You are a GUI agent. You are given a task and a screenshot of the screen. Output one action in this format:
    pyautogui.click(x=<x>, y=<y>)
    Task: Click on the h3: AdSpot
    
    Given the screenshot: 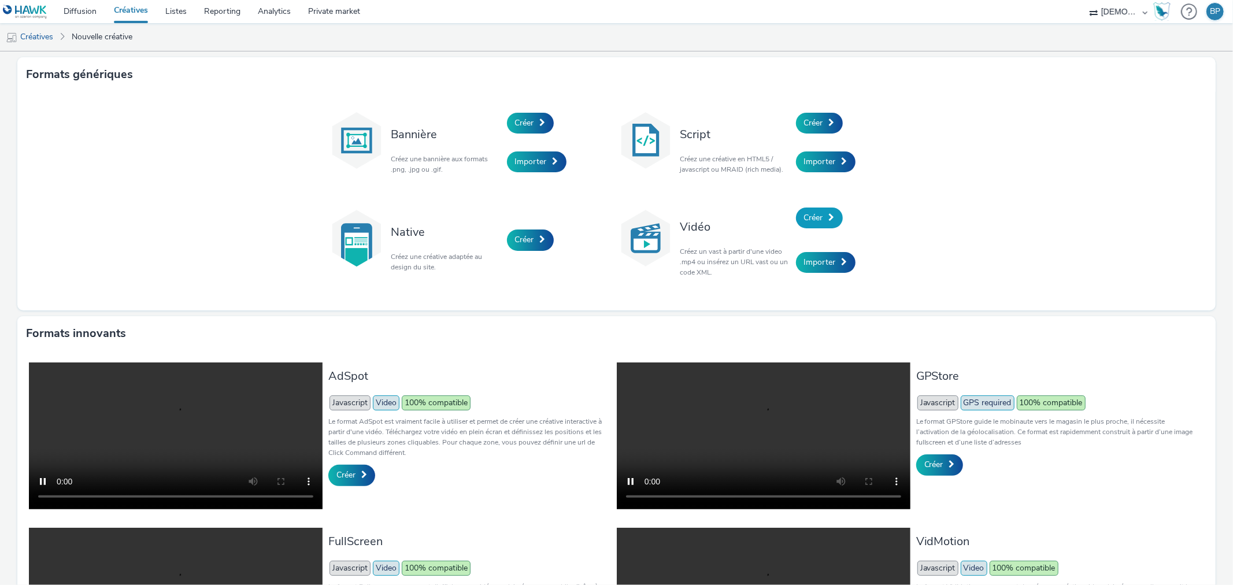 What is the action you would take?
    pyautogui.click(x=469, y=376)
    